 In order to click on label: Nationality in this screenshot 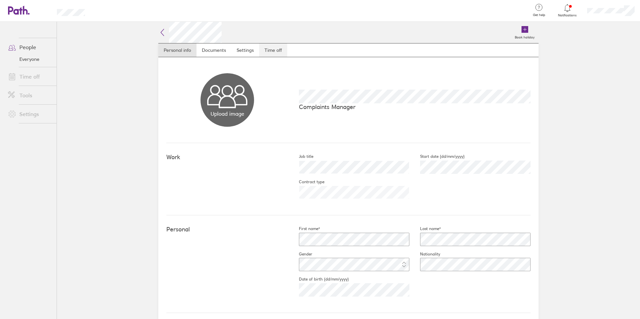, I will do `click(425, 254)`.